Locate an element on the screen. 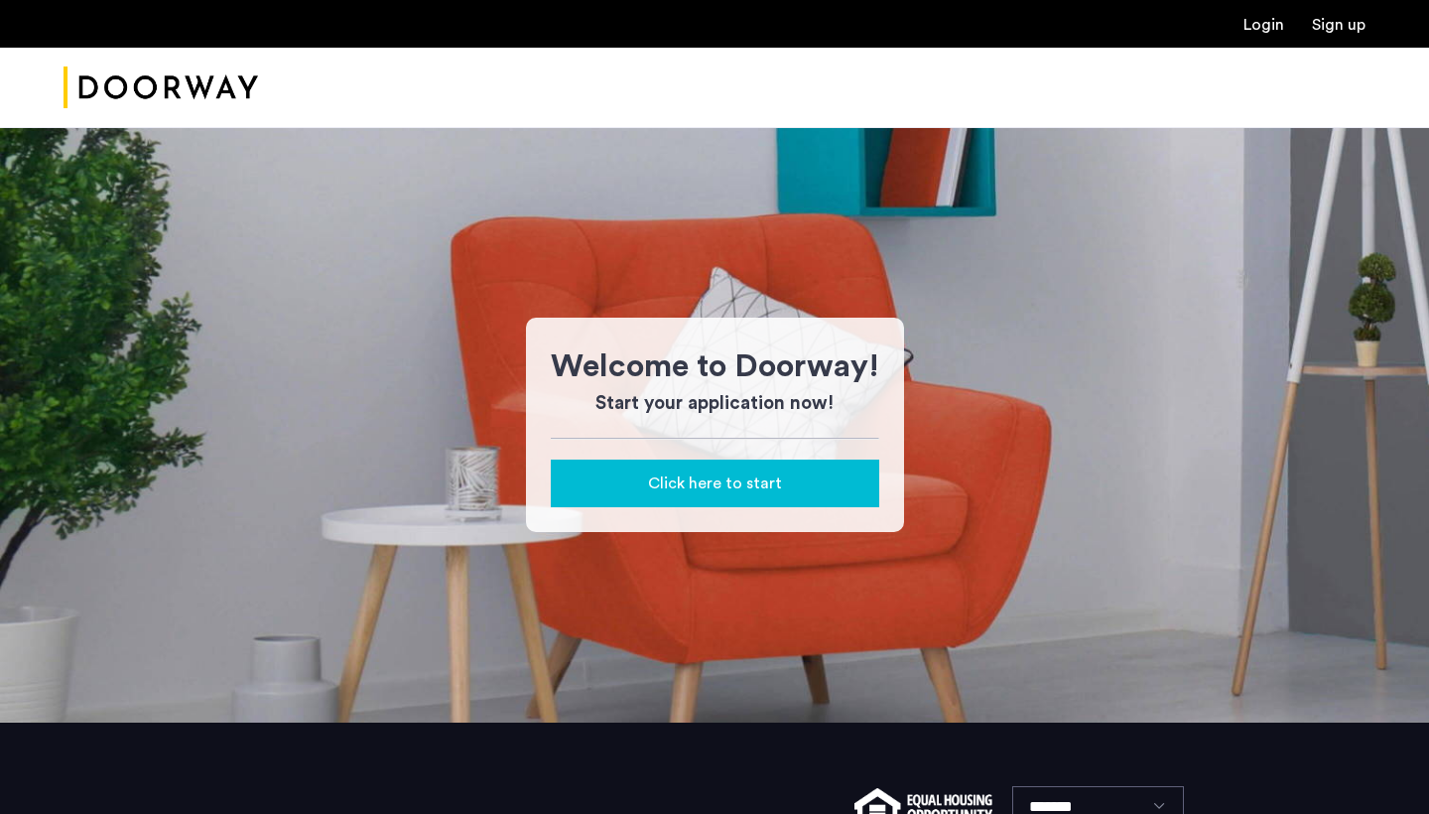 This screenshot has height=814, width=1429. span: Click here to start is located at coordinates (715, 483).